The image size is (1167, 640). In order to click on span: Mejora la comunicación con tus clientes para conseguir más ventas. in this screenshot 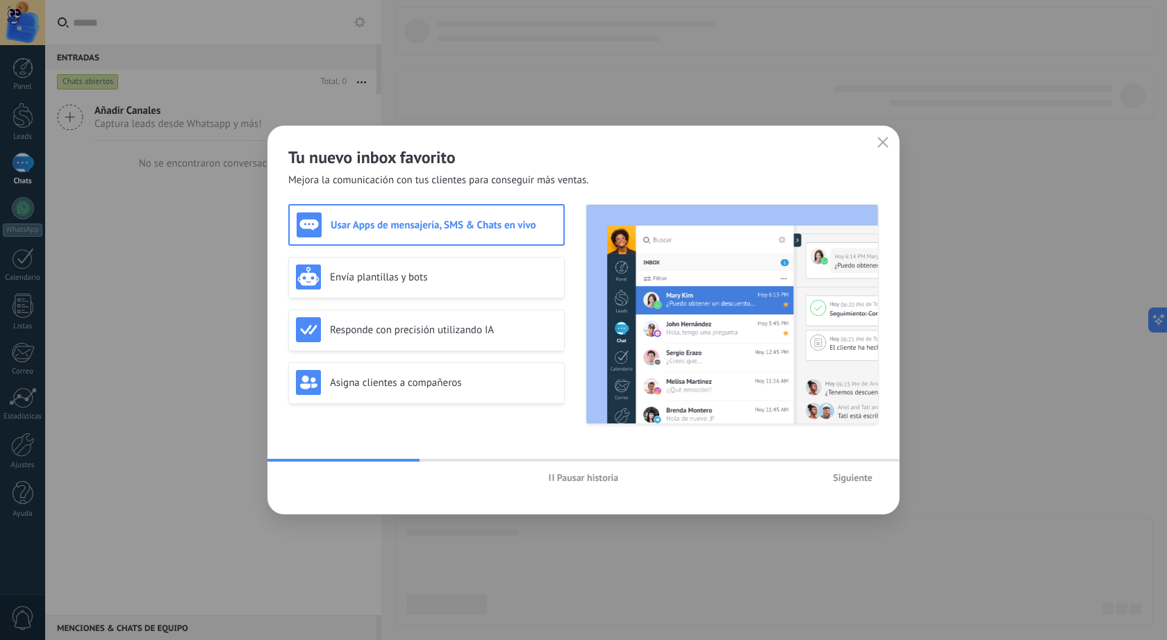, I will do `click(438, 181)`.